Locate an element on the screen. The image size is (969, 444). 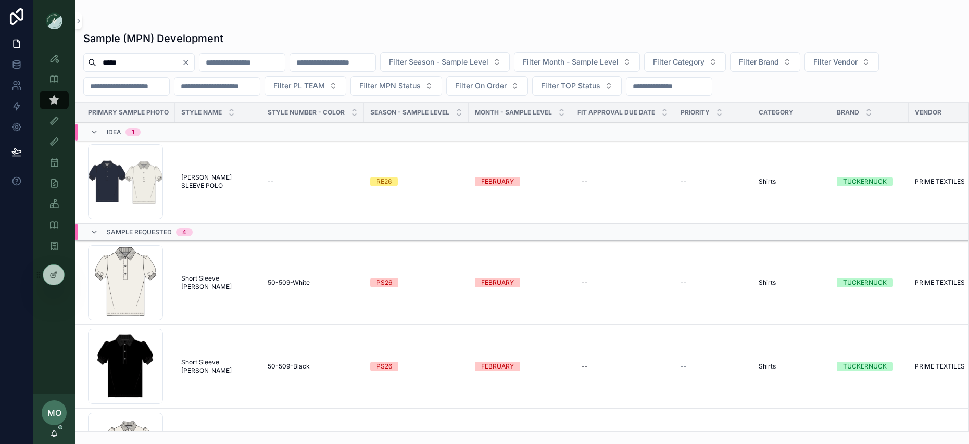
h1: Sample (MPN) Development is located at coordinates (153, 39).